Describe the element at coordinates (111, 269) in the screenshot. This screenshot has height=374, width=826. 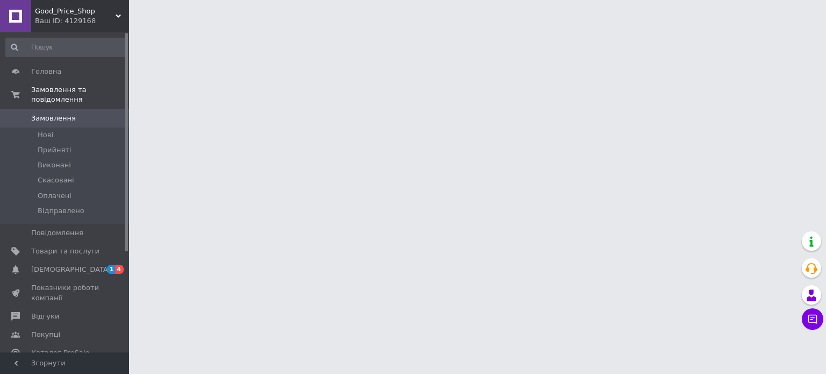
I see `span: 1` at that location.